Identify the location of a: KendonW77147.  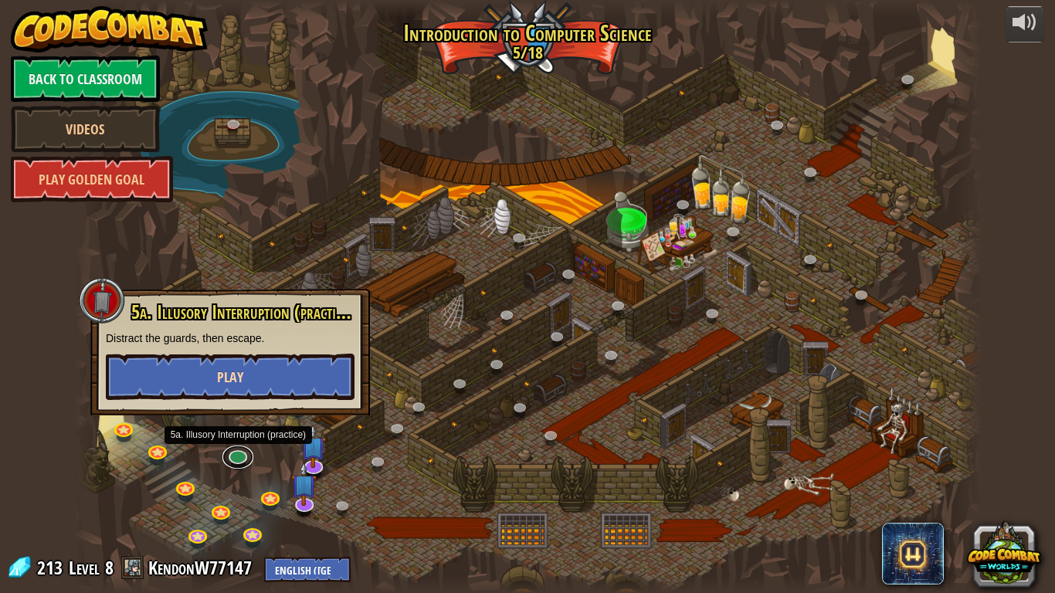
(202, 568).